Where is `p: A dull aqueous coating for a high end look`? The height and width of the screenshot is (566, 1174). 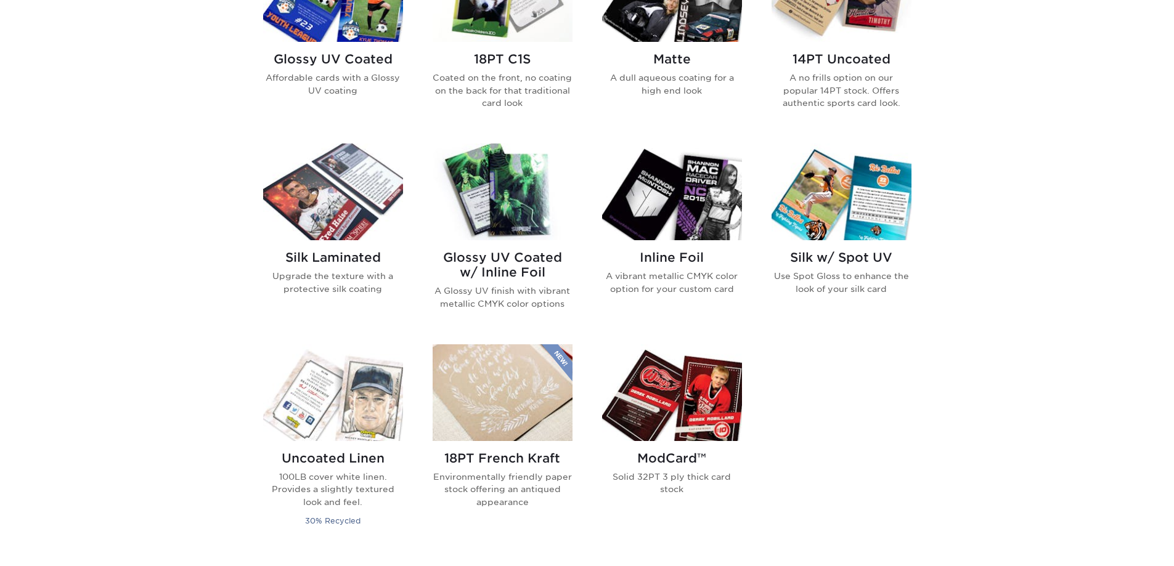 p: A dull aqueous coating for a high end look is located at coordinates (671, 84).